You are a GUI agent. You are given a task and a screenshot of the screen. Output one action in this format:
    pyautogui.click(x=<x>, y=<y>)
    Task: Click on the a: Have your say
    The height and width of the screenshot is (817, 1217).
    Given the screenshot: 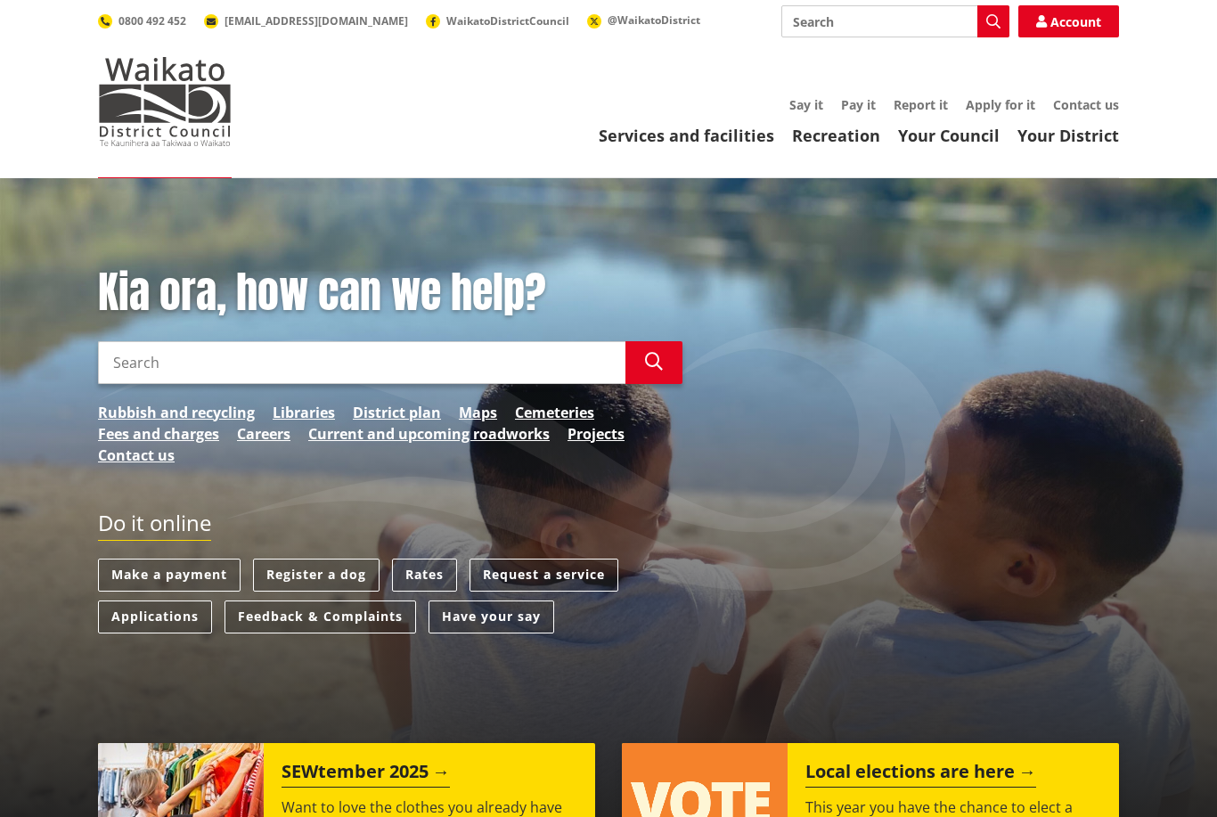 What is the action you would take?
    pyautogui.click(x=491, y=617)
    